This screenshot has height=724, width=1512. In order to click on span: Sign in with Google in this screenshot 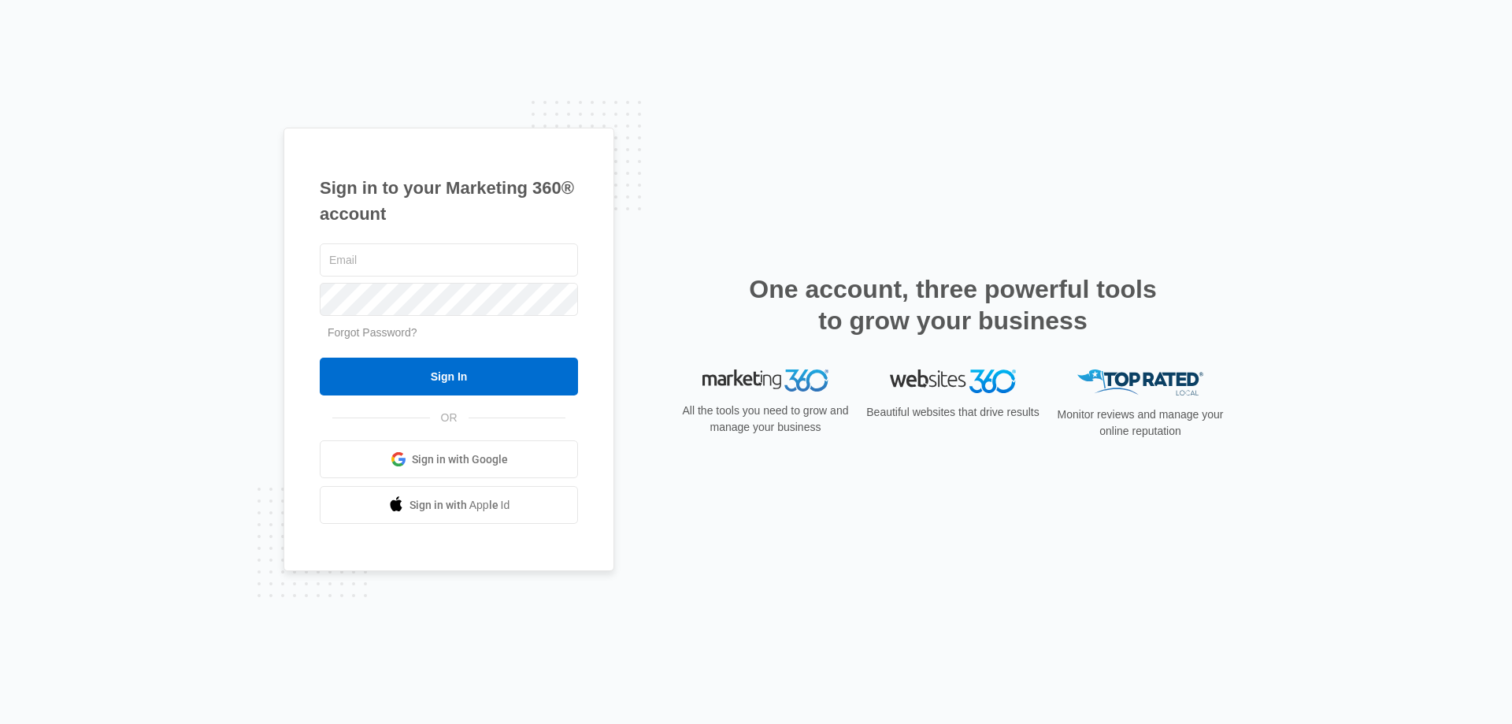, I will do `click(460, 459)`.